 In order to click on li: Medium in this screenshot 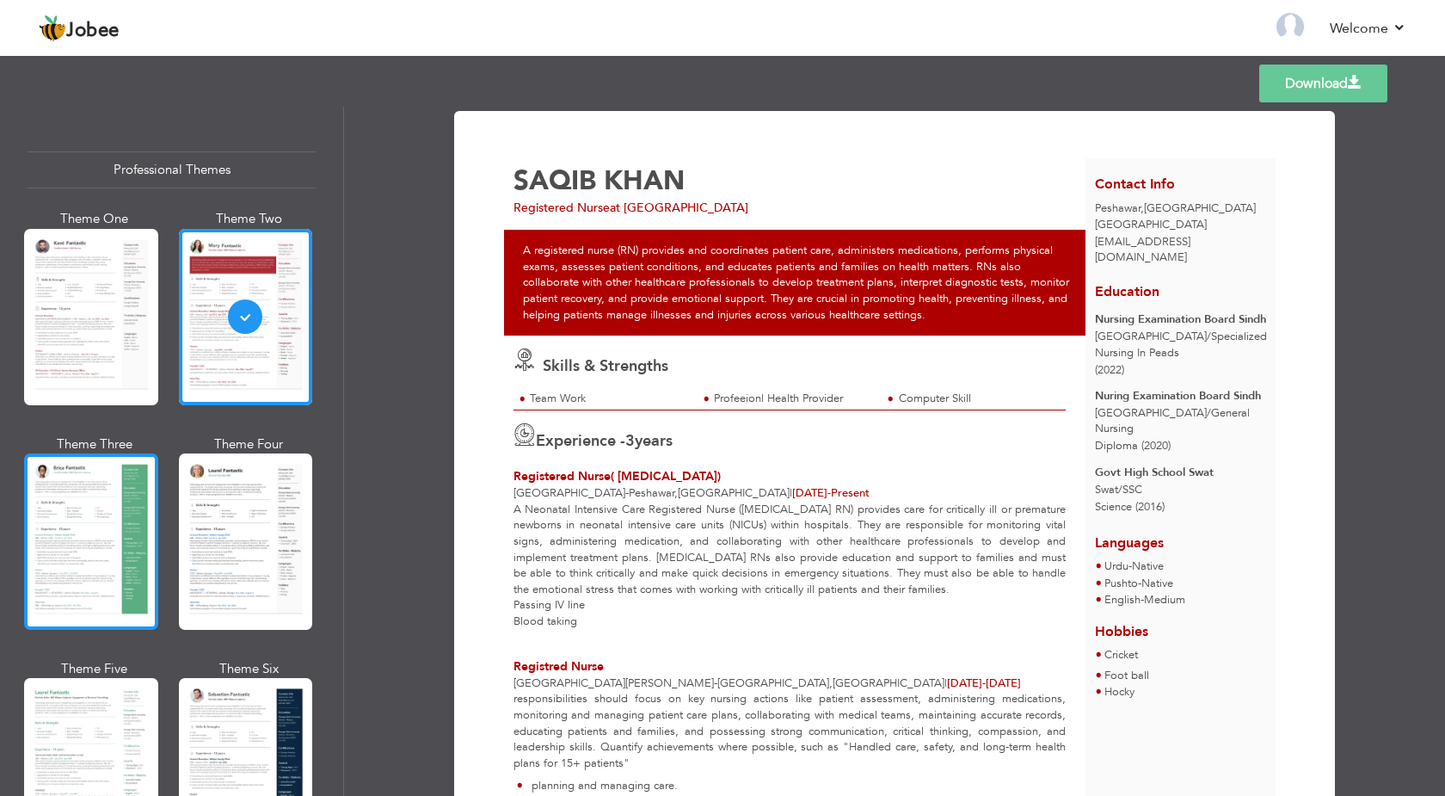, I will do `click(1145, 601)`.